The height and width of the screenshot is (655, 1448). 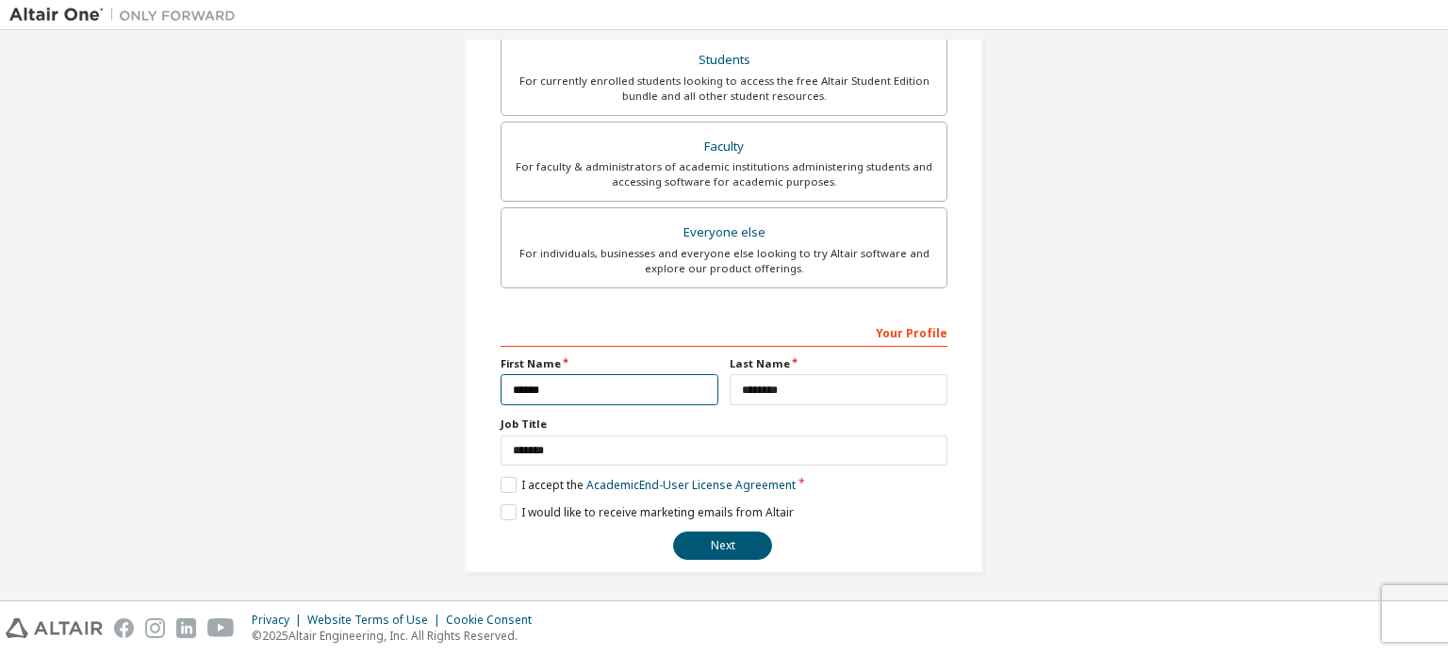 I want to click on label: I accept the, so click(x=648, y=485).